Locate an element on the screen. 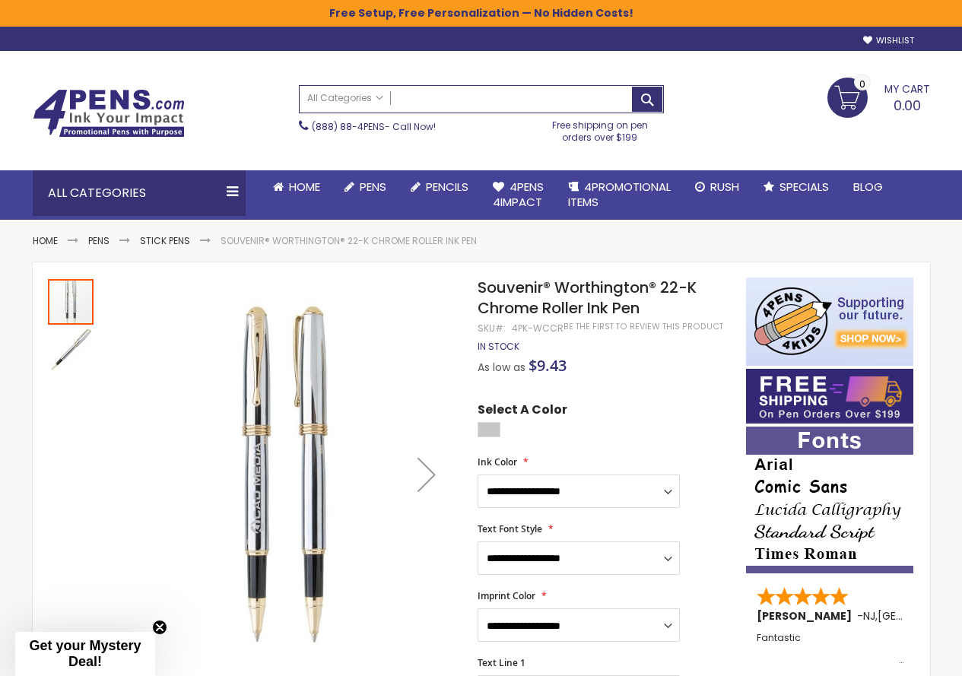  strong: SKU is located at coordinates (491, 328).